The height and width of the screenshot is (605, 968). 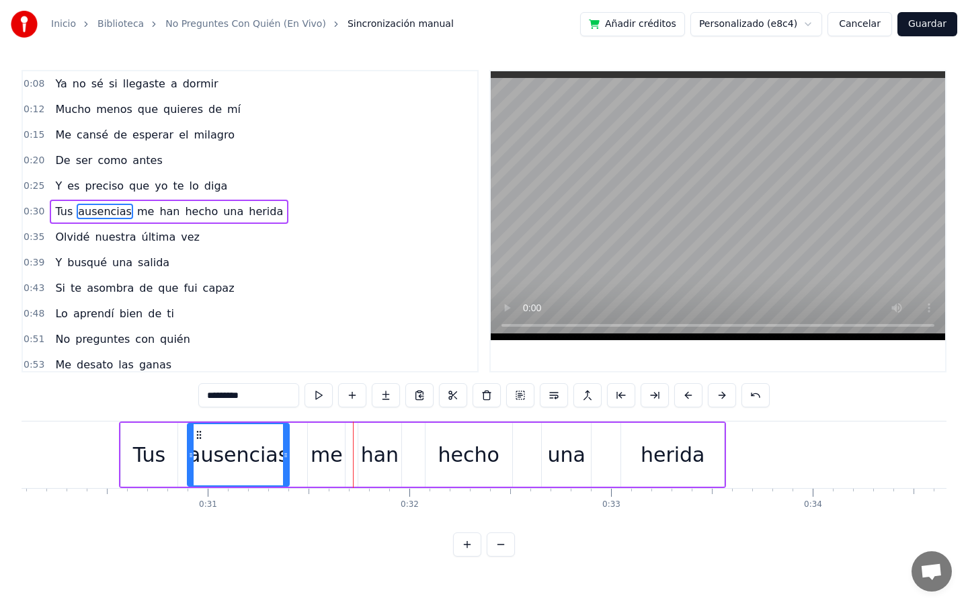 What do you see at coordinates (238, 454) in the screenshot?
I see `div: ausencias` at bounding box center [238, 454].